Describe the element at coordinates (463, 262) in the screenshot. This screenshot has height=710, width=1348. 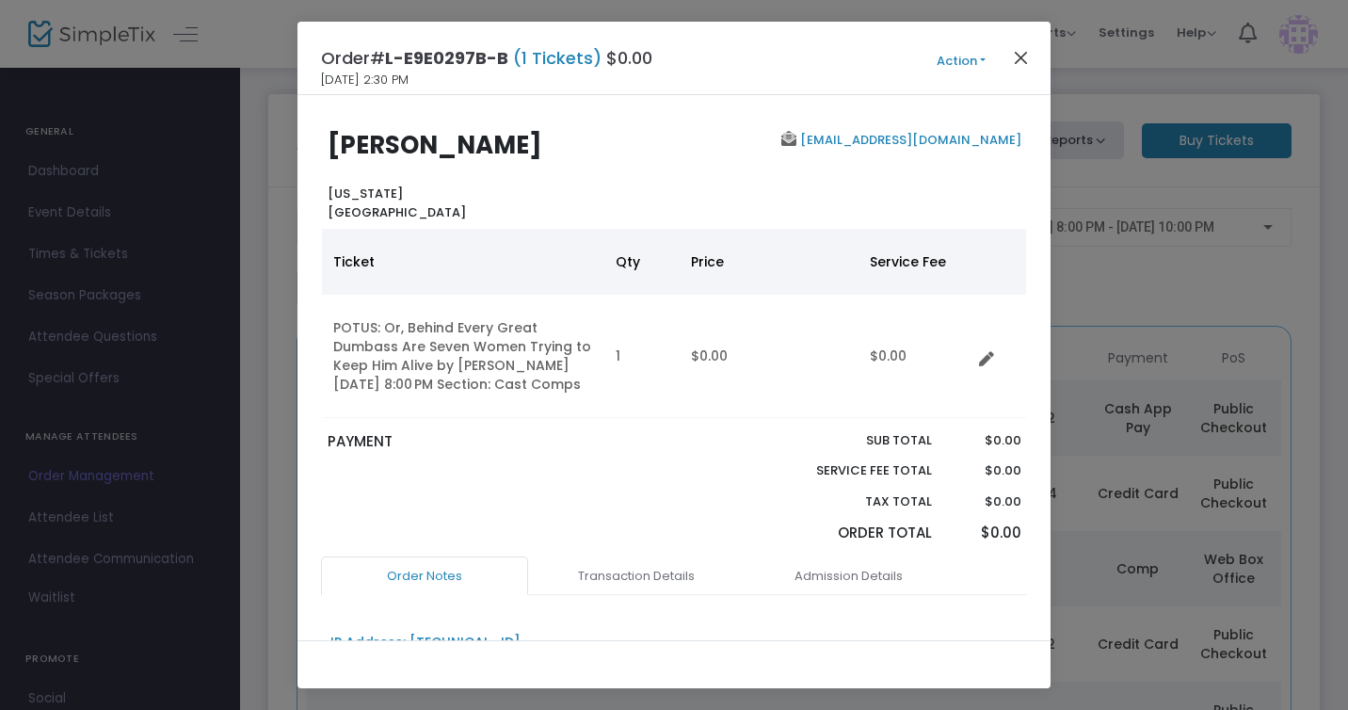
I see `th: Ticket` at that location.